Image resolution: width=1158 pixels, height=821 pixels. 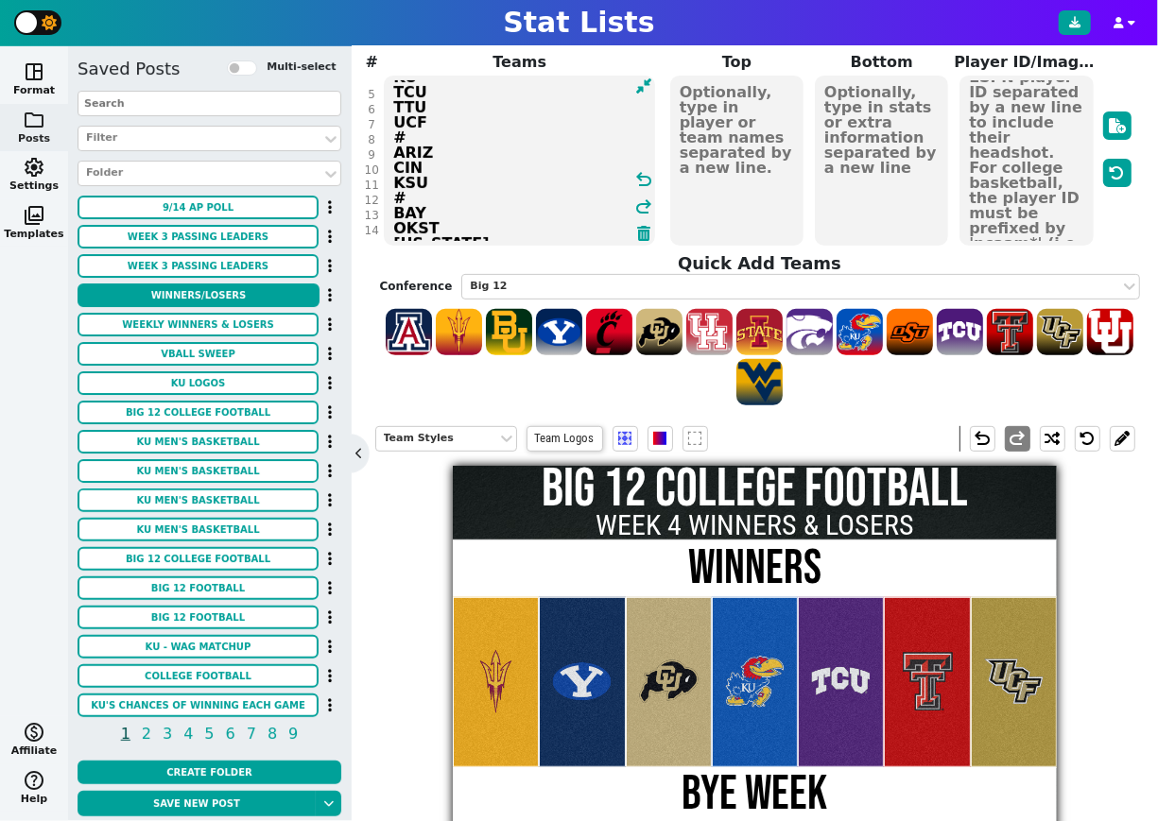 I want to click on span: help, so click(x=34, y=781).